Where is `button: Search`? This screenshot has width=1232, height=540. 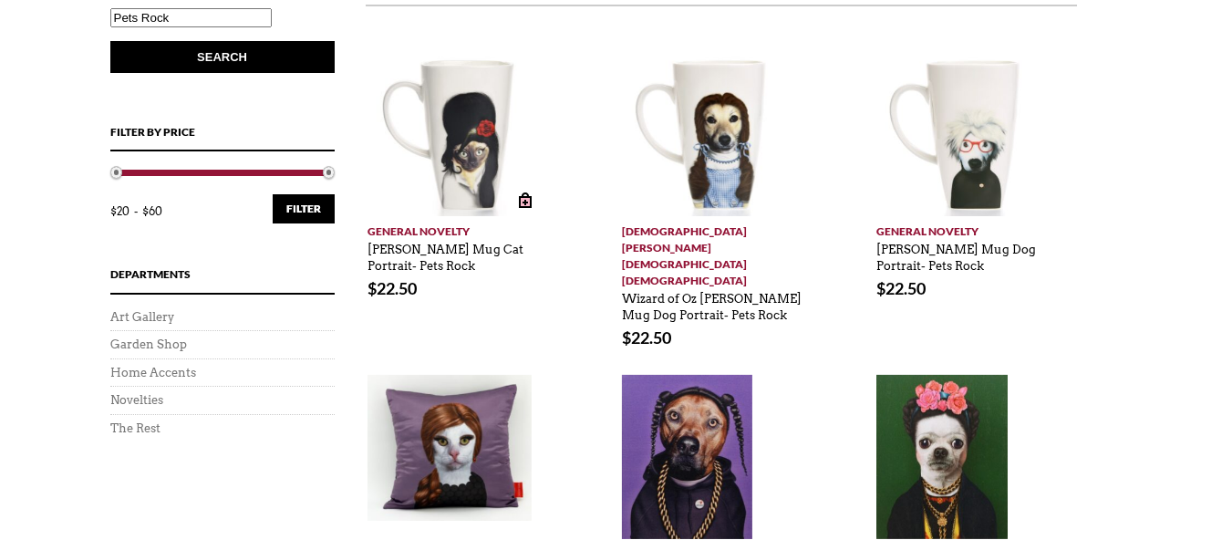 button: Search is located at coordinates (222, 57).